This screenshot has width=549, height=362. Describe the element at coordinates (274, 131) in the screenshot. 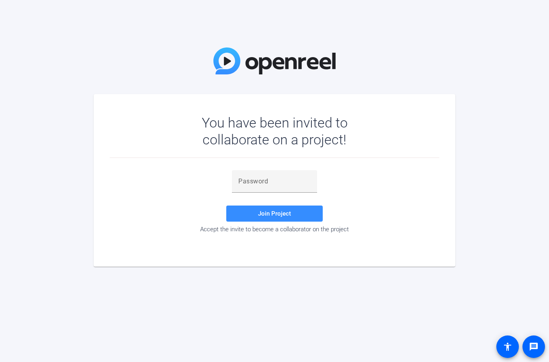

I see `div: You have been invited to collaborate on a project!` at that location.